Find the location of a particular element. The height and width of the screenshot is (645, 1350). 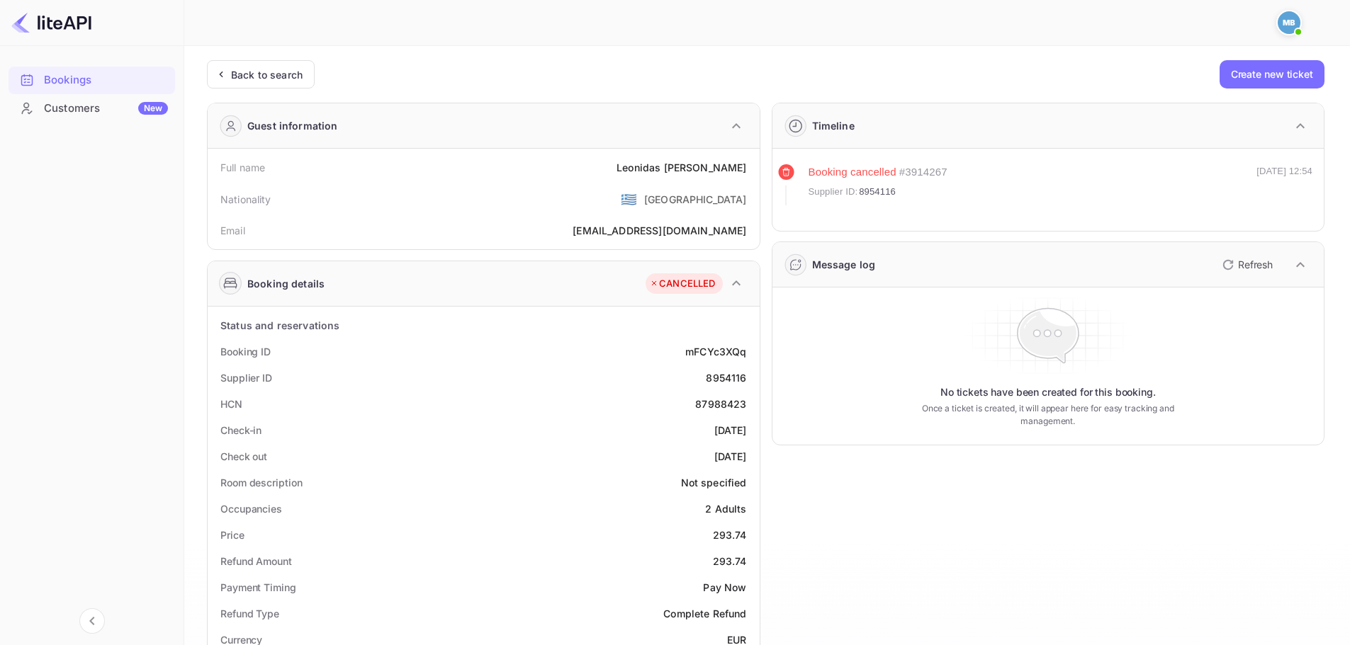

div: Nationality is located at coordinates (246, 199).